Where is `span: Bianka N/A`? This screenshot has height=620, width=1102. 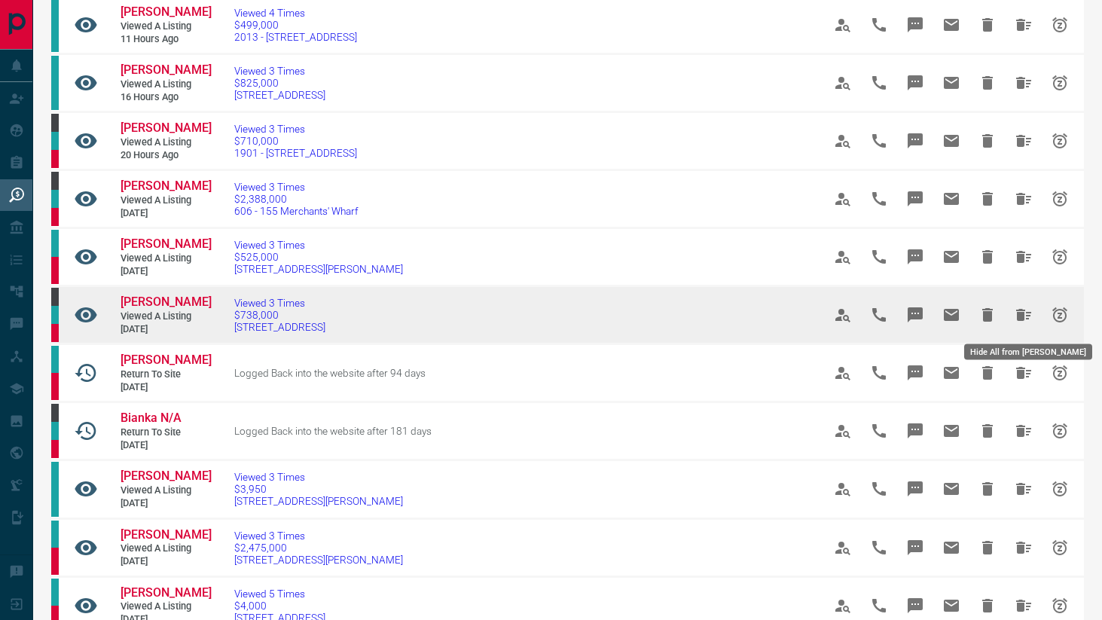
span: Bianka N/A is located at coordinates (151, 417).